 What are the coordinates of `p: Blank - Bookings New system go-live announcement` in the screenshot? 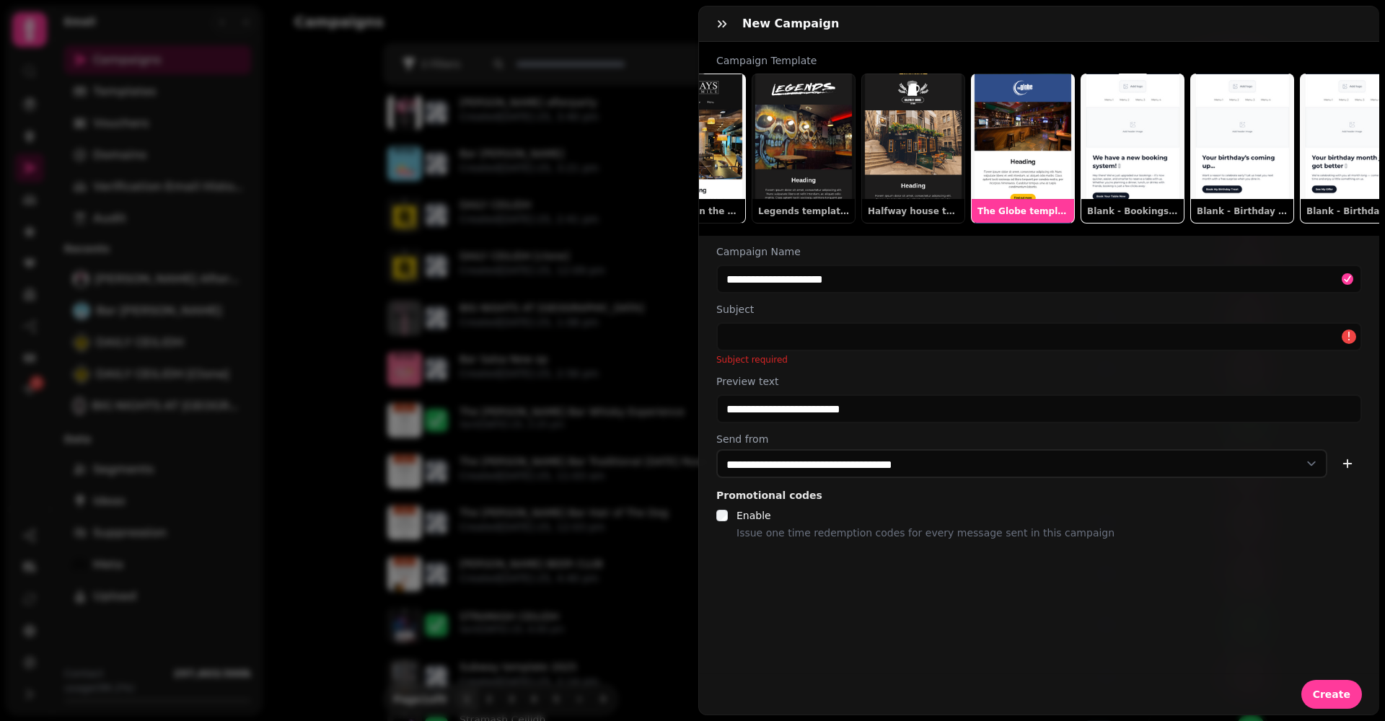 It's located at (1132, 211).